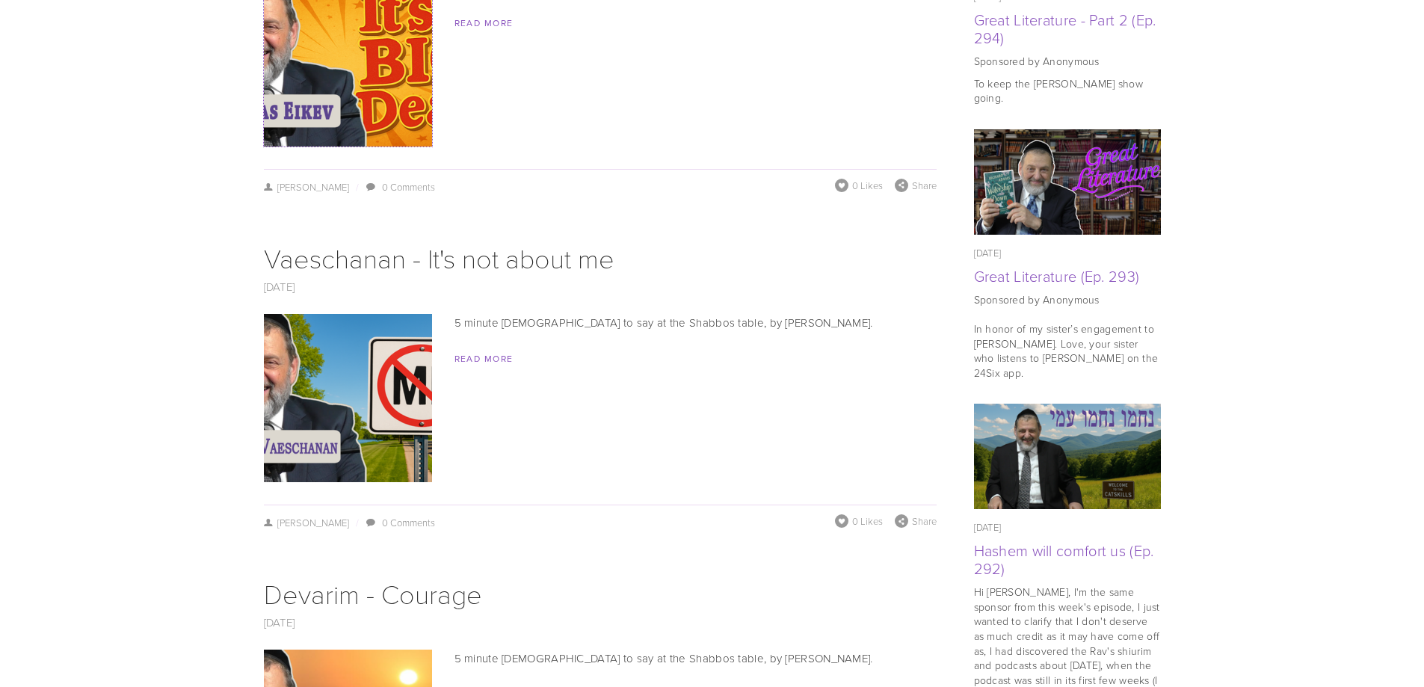  What do you see at coordinates (1066, 182) in the screenshot?
I see `img: Great Literature (Ep. 293)` at bounding box center [1066, 182].